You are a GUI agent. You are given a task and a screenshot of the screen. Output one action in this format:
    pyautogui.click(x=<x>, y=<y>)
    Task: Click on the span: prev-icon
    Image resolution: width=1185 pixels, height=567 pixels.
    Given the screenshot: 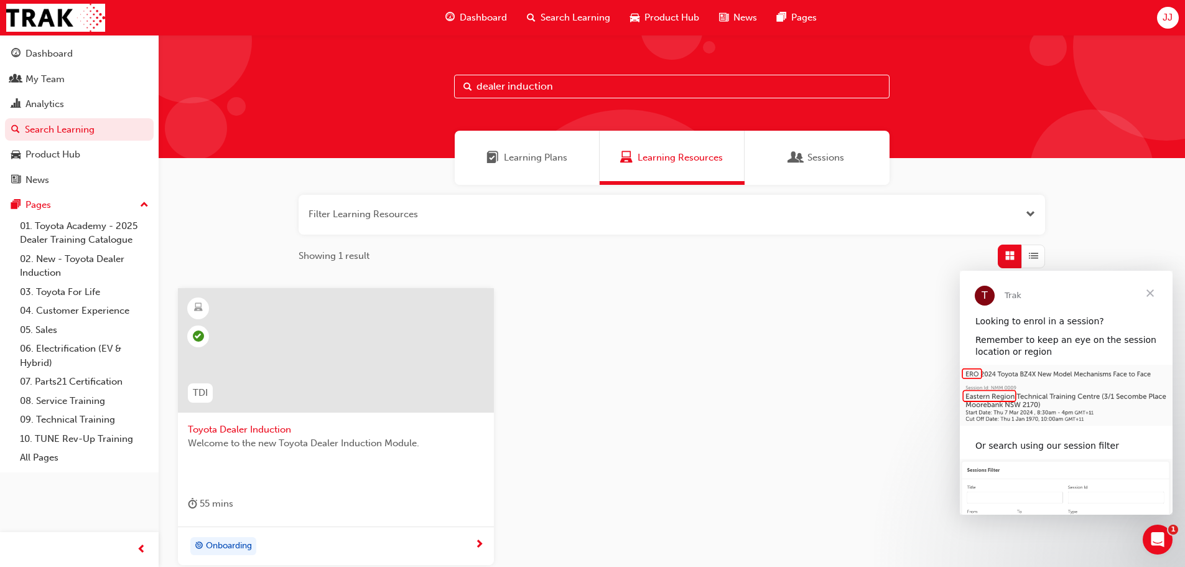 What is the action you would take?
    pyautogui.click(x=141, y=549)
    